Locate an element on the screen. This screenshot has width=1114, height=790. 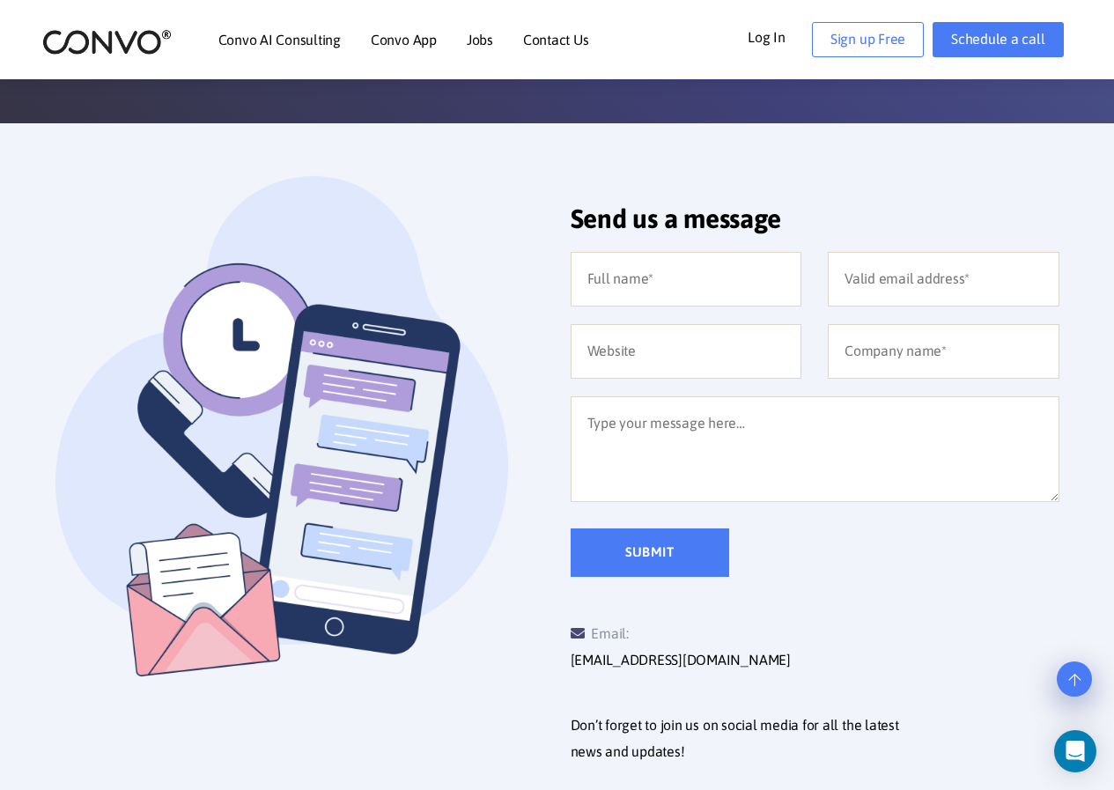
a: Schedule a call is located at coordinates (997, 40).